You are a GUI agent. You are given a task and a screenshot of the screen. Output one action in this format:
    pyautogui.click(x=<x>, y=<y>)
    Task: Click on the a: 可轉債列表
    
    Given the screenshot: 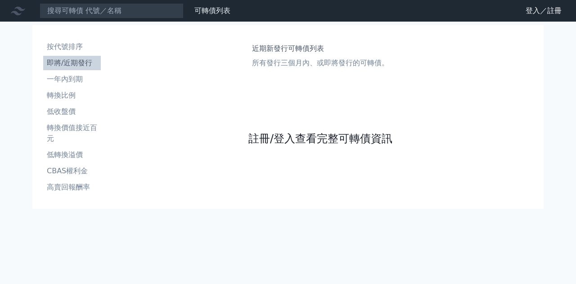 What is the action you would take?
    pyautogui.click(x=212, y=10)
    